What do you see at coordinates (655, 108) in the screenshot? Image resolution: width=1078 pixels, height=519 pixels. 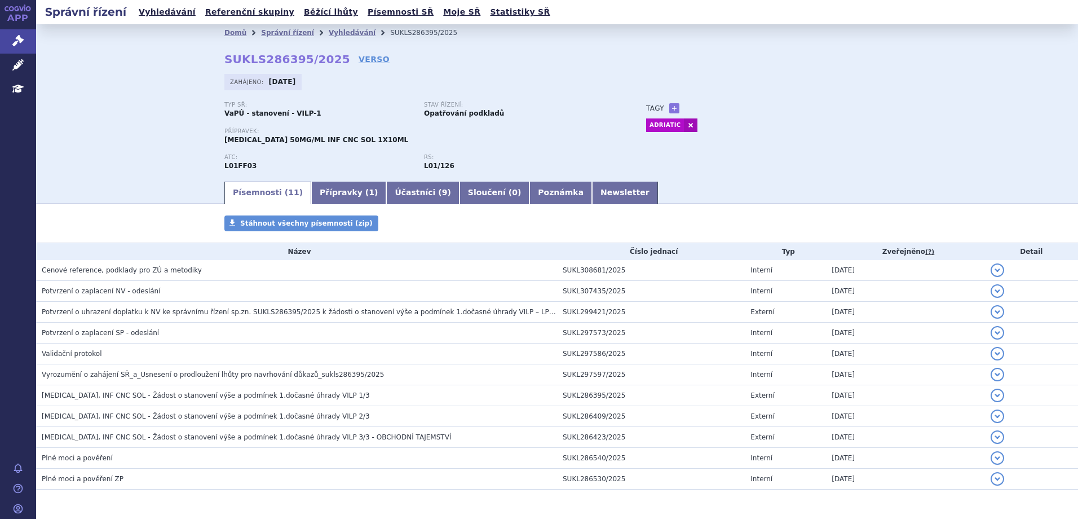 I see `h3: Tagy` at bounding box center [655, 108].